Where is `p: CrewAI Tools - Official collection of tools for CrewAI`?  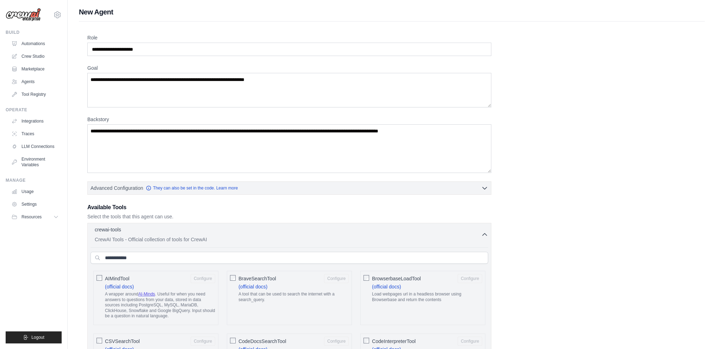
p: CrewAI Tools - Official collection of tools for CrewAI is located at coordinates (288, 239).